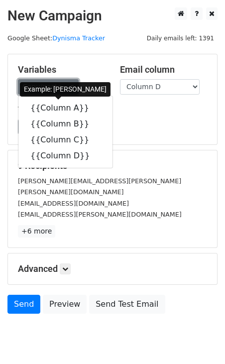 The width and height of the screenshot is (225, 364). What do you see at coordinates (24, 304) in the screenshot?
I see `a: Send` at bounding box center [24, 304].